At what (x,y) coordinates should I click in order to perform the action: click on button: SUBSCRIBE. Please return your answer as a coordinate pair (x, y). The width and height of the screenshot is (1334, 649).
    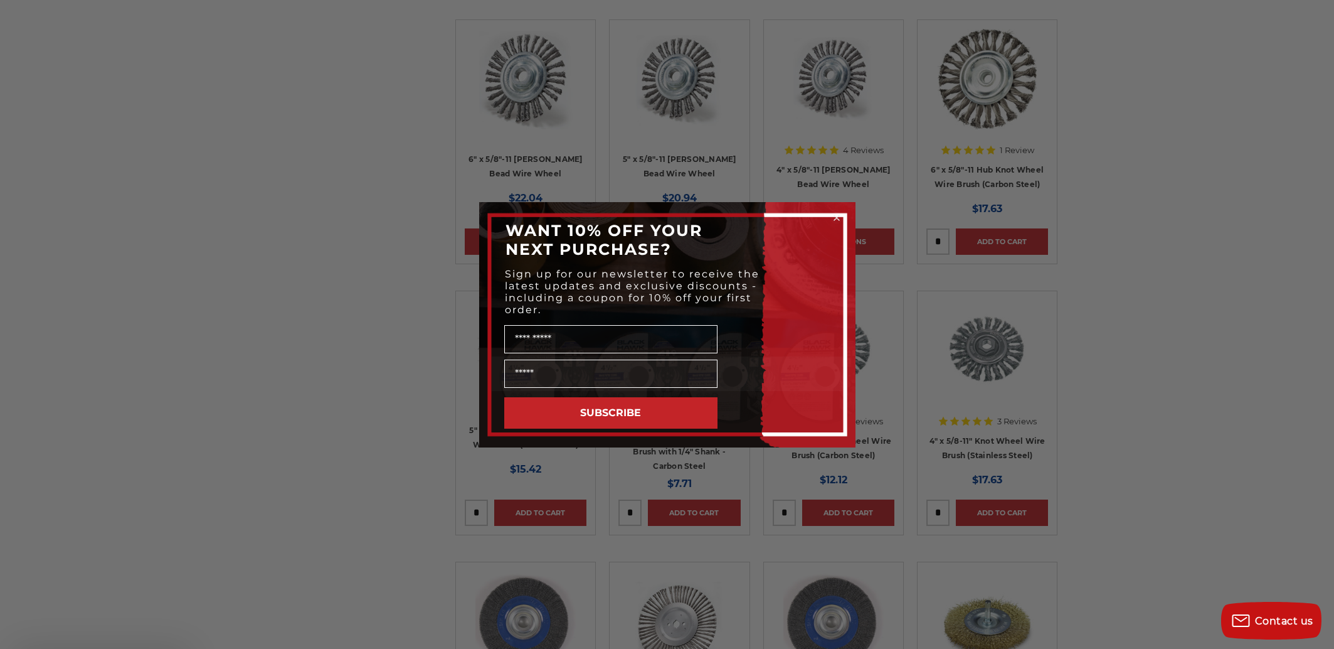
    Looking at the image, I should click on (611, 413).